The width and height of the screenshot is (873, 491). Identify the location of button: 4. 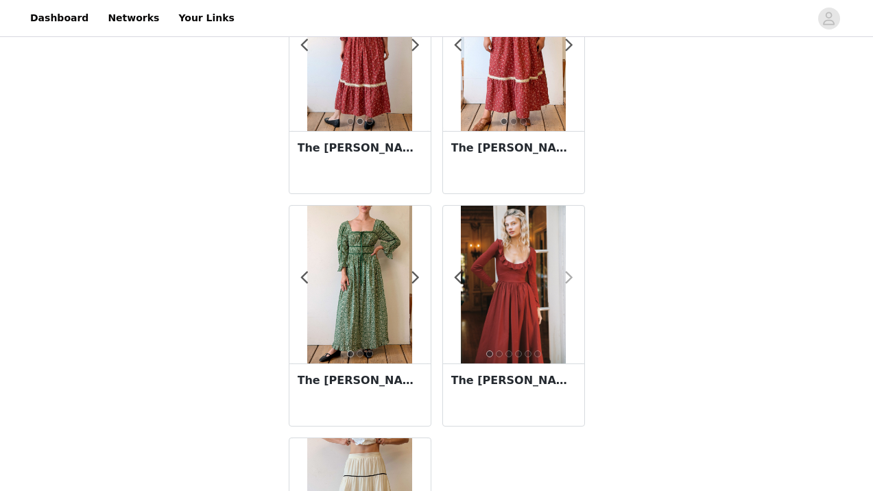
(518, 354).